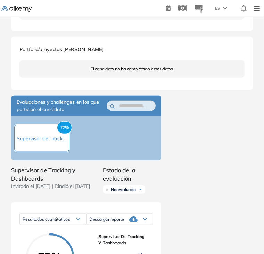  I want to click on span: No evaluado, so click(123, 190).